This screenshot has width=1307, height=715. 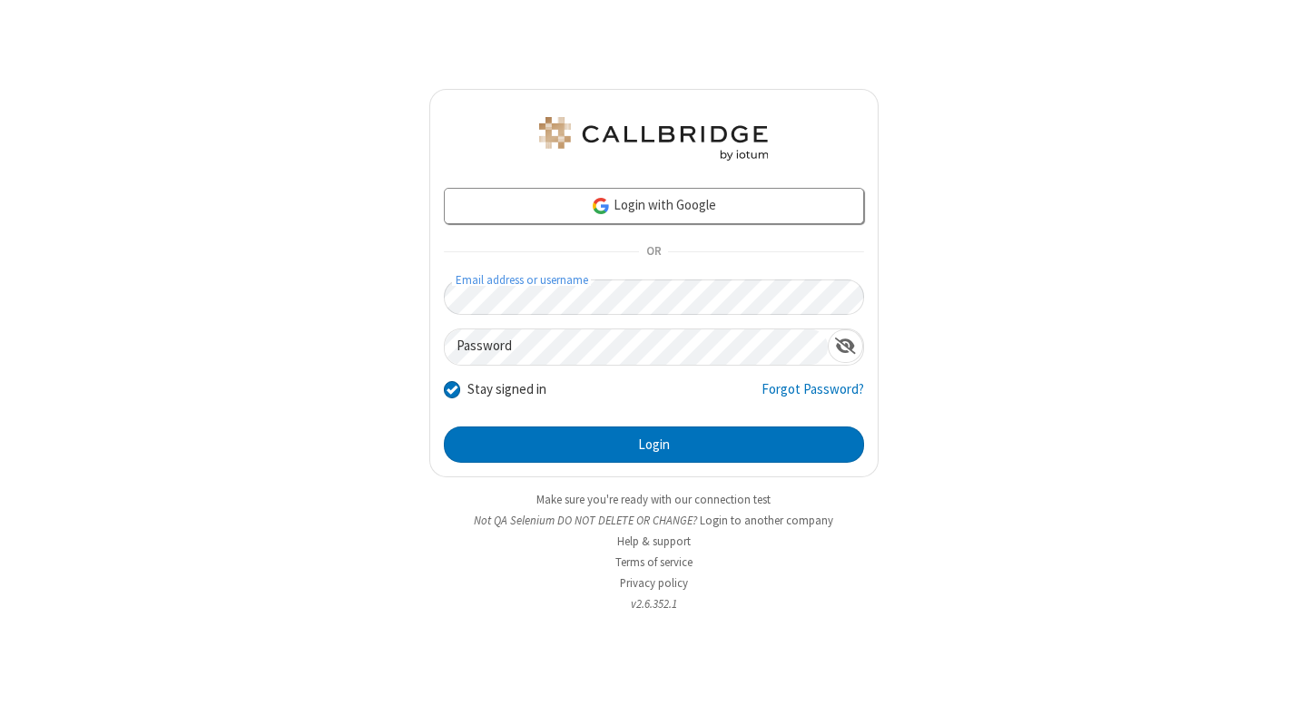 I want to click on li: Not QA Selenium DO NOT DELETE OR CHANGE?, so click(x=654, y=520).